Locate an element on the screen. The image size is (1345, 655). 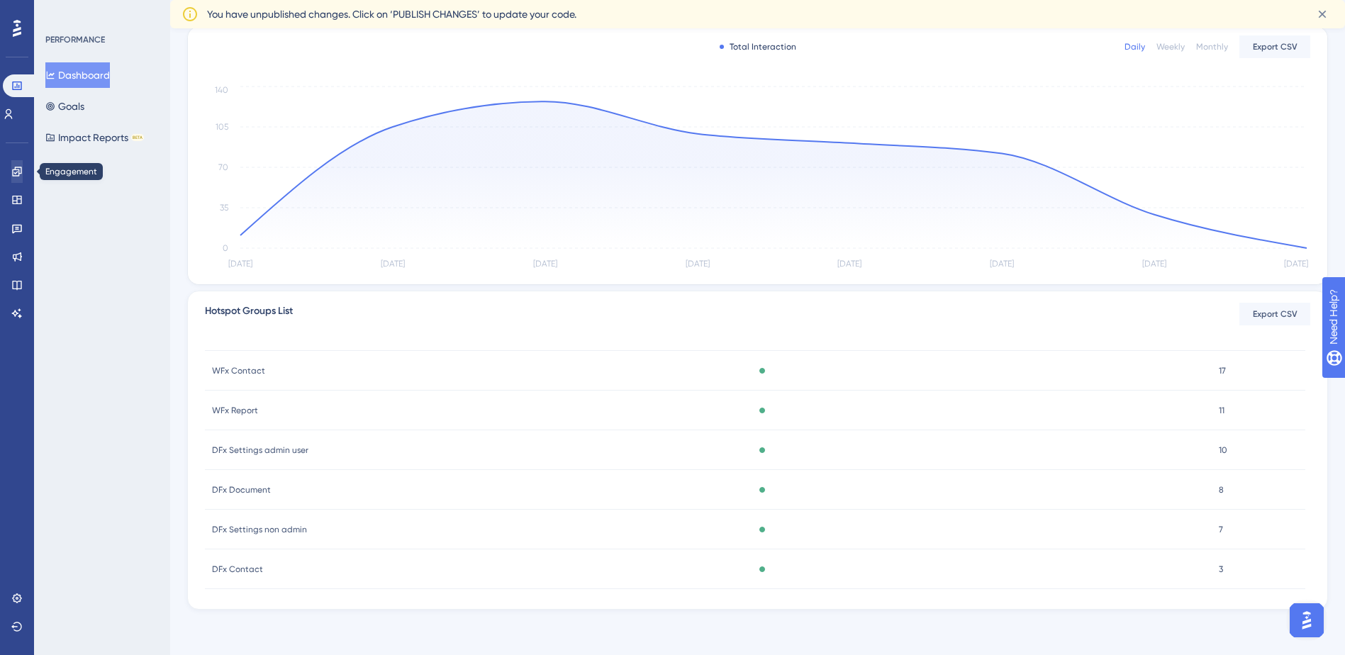
span: 8 is located at coordinates (1221, 490).